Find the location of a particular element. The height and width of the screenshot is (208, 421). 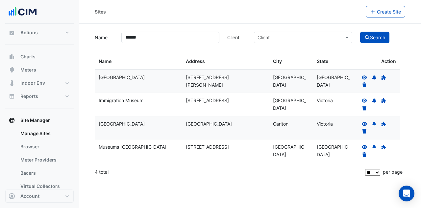

span: Indoor Env is located at coordinates (33, 83).